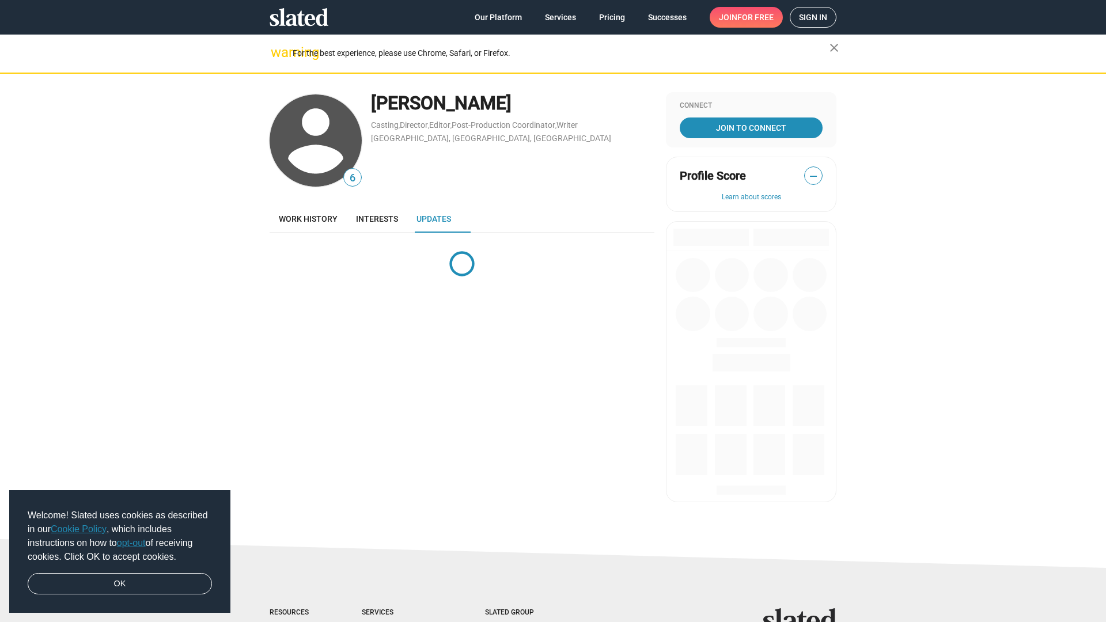  I want to click on span: for free, so click(755, 17).